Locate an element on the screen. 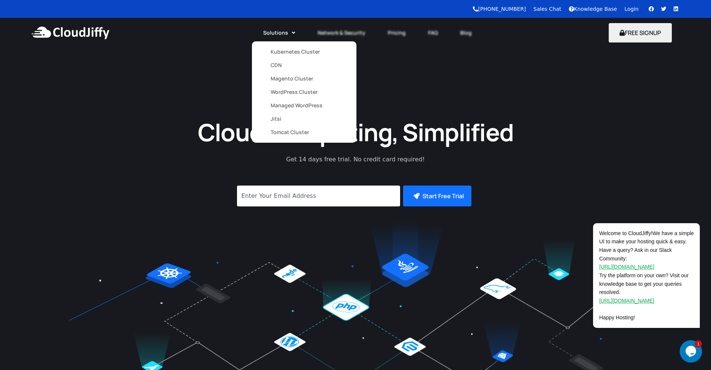  a: Tomcat Cluster is located at coordinates (304, 132).